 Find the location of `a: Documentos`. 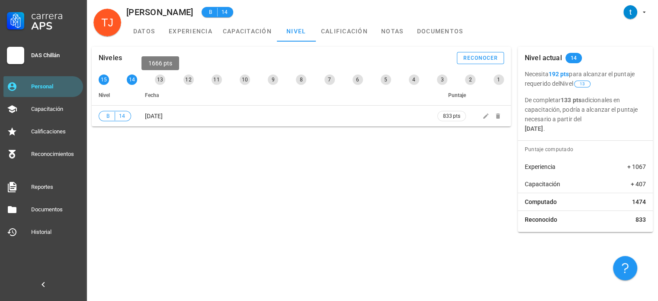

a: Documentos is located at coordinates (43, 209).